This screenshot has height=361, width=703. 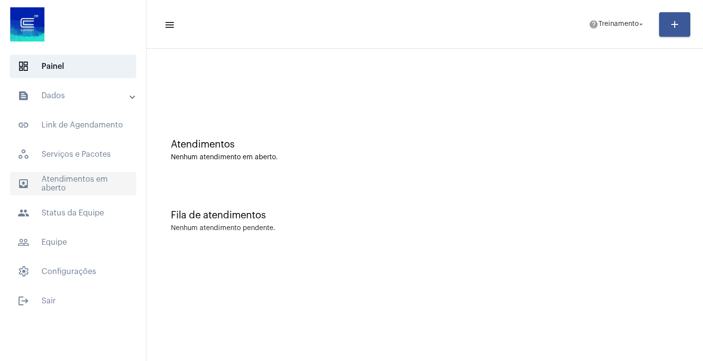 I want to click on button: Treinamento, so click(x=617, y=24).